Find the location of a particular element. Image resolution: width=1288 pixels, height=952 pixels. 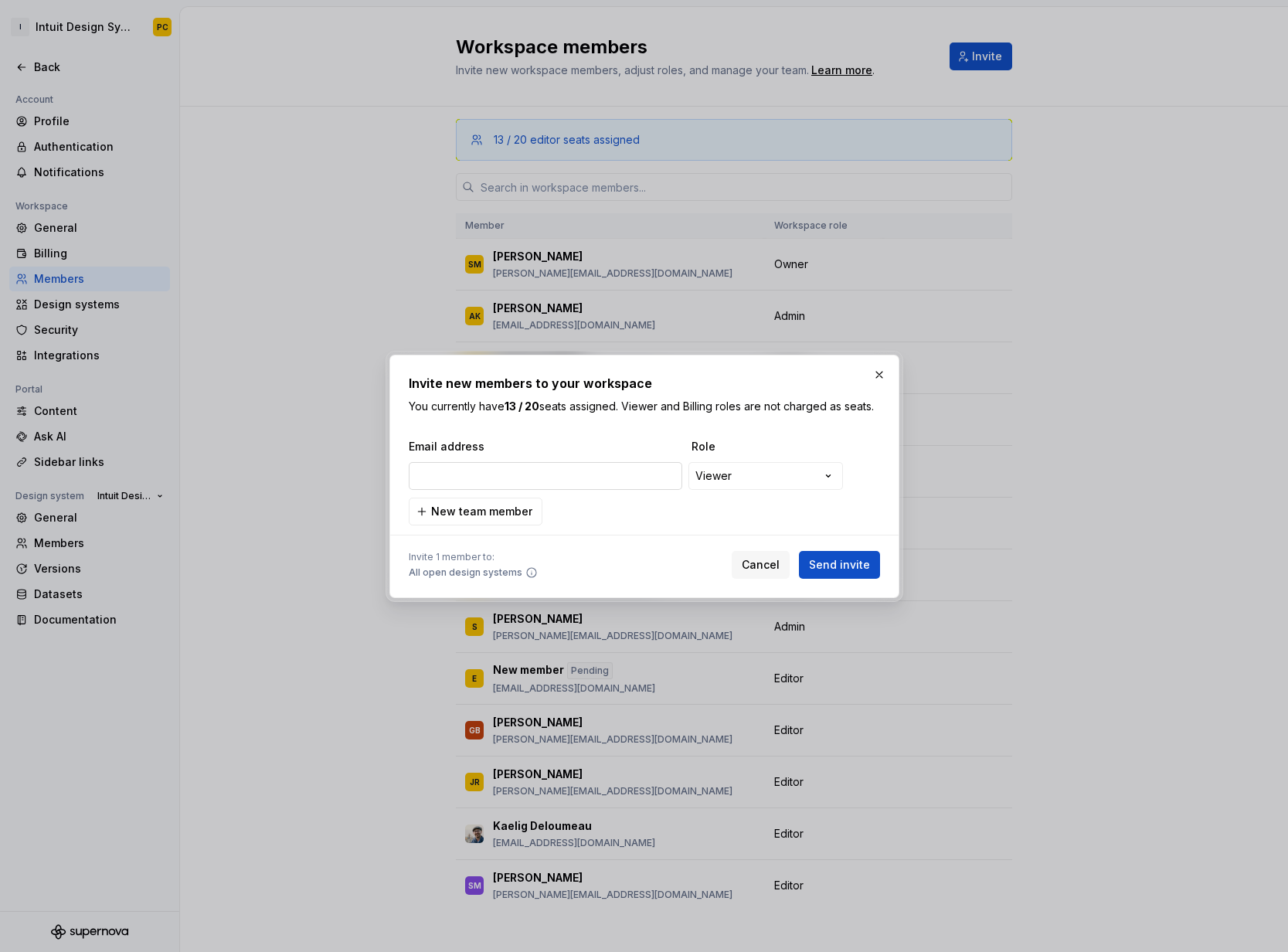

p: You currently have seats assigned. Viewer and Billing roles are not charged as seats. is located at coordinates (644, 407).